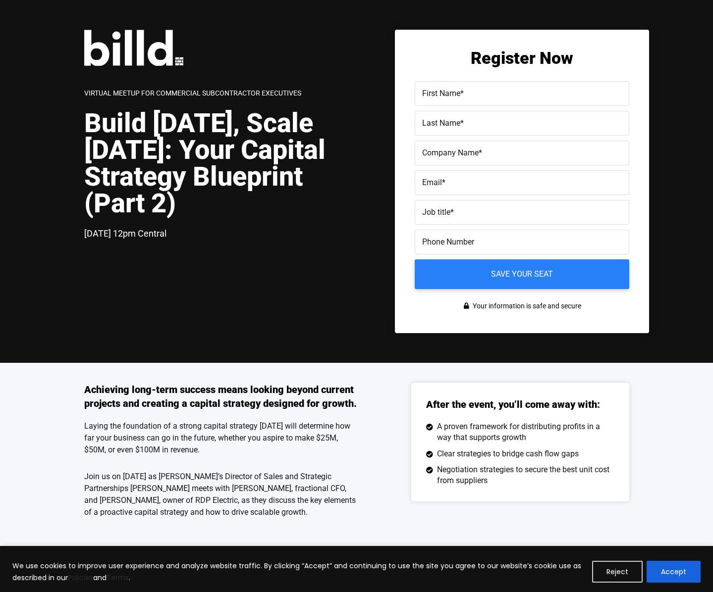 This screenshot has height=592, width=713. Describe the element at coordinates (441, 123) in the screenshot. I see `span: Last Name` at that location.